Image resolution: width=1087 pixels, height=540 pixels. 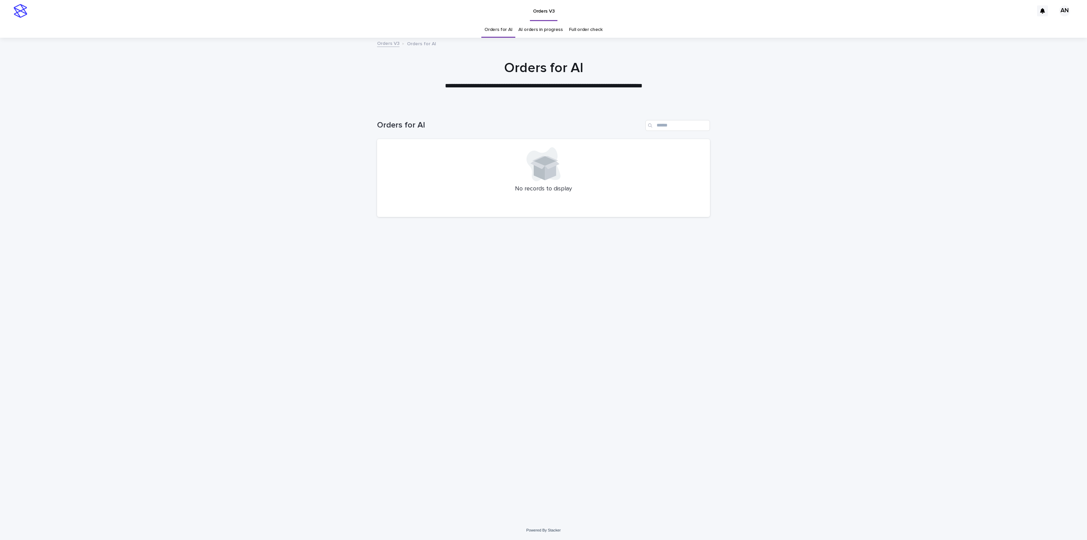 What do you see at coordinates (544, 189) in the screenshot?
I see `p: No records to display` at bounding box center [544, 189].